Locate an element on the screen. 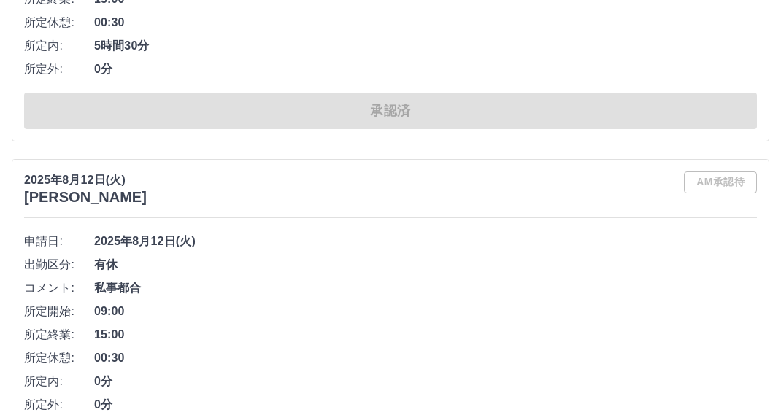 Image resolution: width=781 pixels, height=415 pixels. span: 有休 is located at coordinates (425, 265).